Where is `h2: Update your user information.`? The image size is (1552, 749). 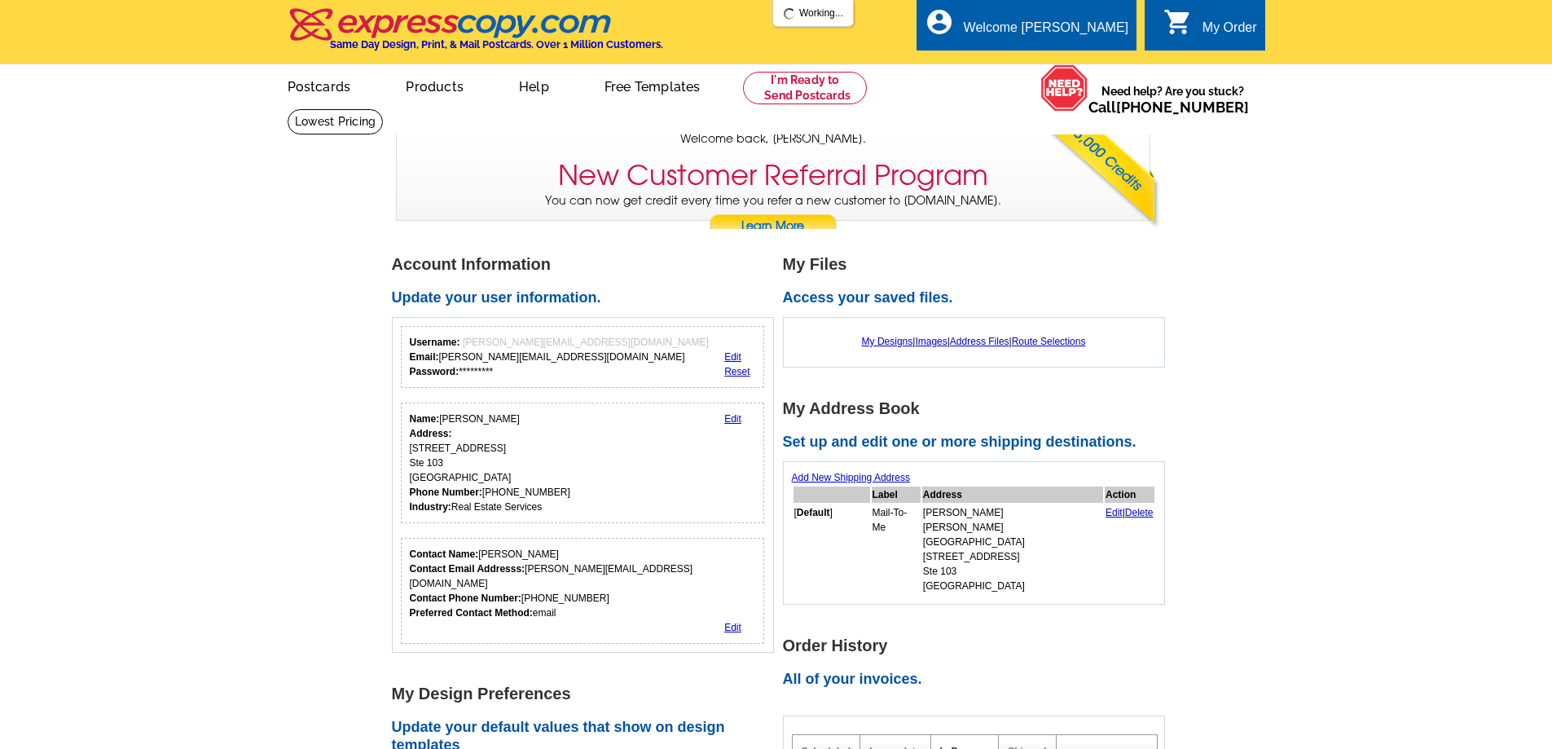 h2: Update your user information. is located at coordinates (587, 298).